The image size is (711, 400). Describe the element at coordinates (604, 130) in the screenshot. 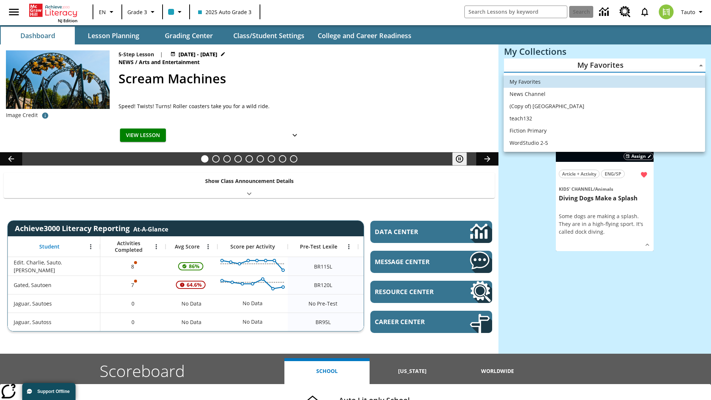

I see `li: Fiction Primary` at that location.